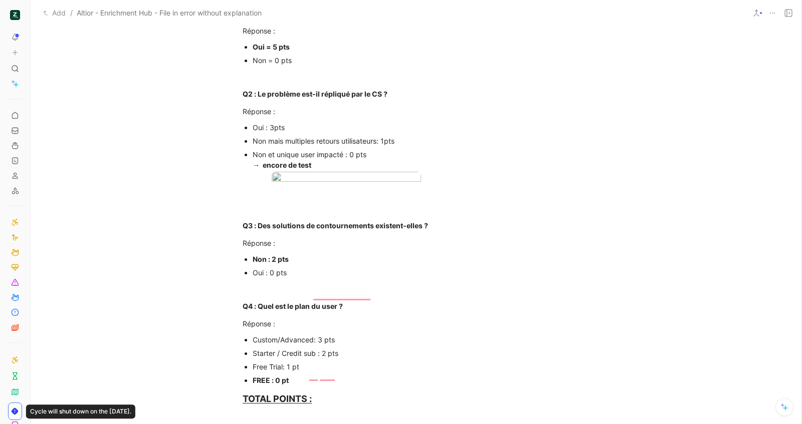 The width and height of the screenshot is (802, 424). Describe the element at coordinates (15, 15) in the screenshot. I see `img: ZELIQ` at that location.